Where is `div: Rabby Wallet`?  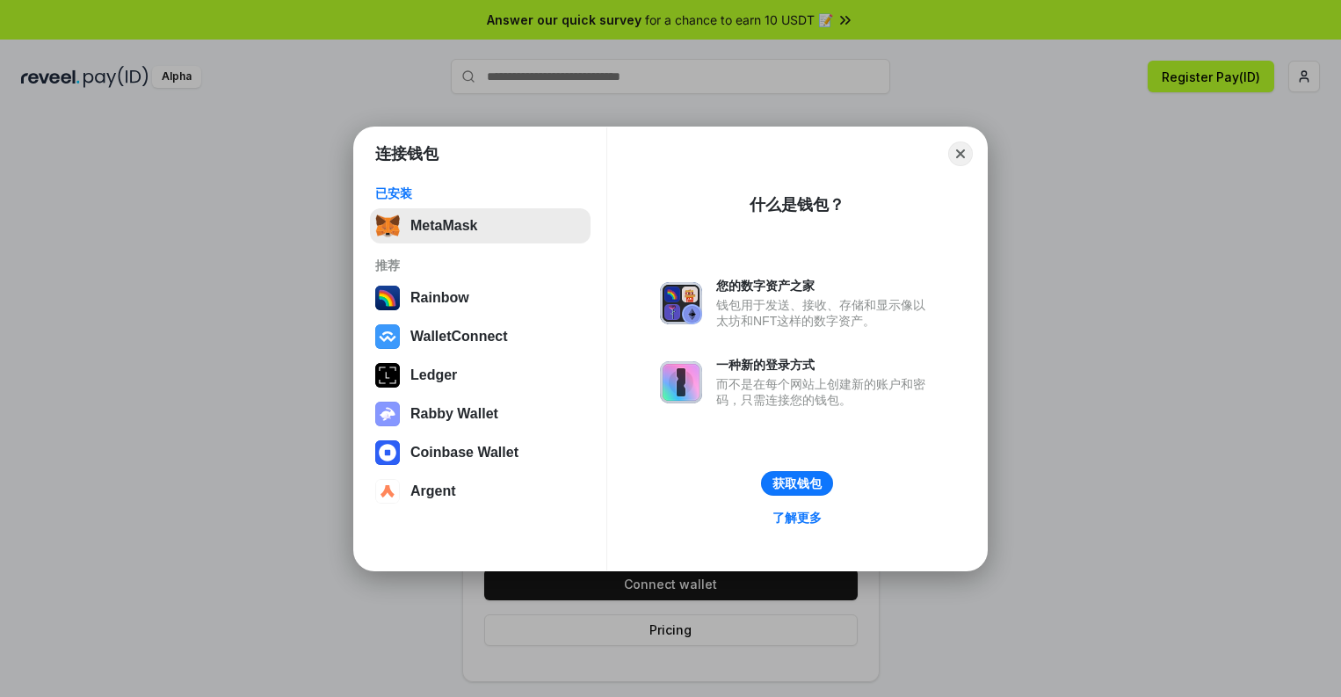 div: Rabby Wallet is located at coordinates (454, 414).